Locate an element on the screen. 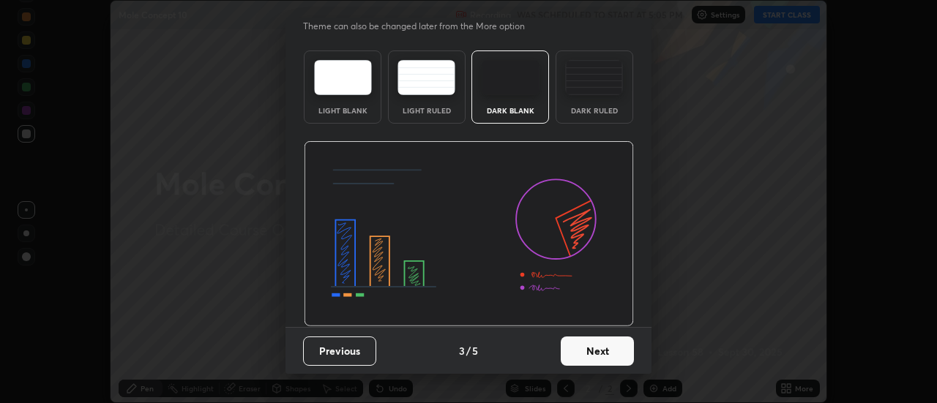 The height and width of the screenshot is (403, 937). div: Dark Ruled is located at coordinates (594, 111).